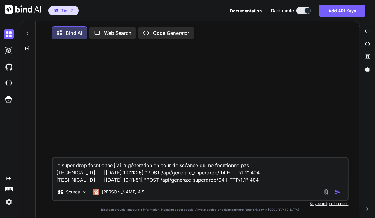 The image size is (375, 218). Describe the element at coordinates (200, 171) in the screenshot. I see `textarea: le super drop focntionne j'ai la génération en cour de scéance qui ne focntionne pas : [TECHNICAL...` at that location.